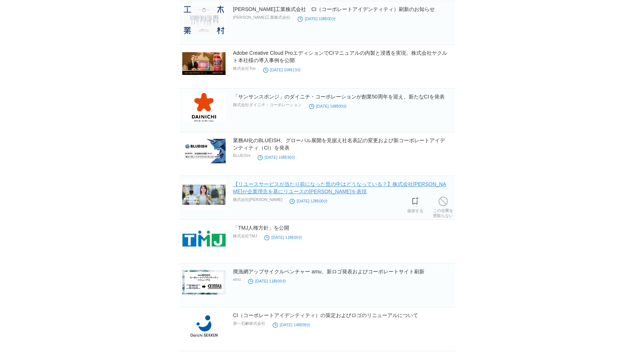 The image size is (635, 352). I want to click on img: 【リユースサービスが当たり前になった世の中はどうなっている？】株式会社STAYGOLDが企業理念を基にリユースの未来を表現, so click(204, 195).